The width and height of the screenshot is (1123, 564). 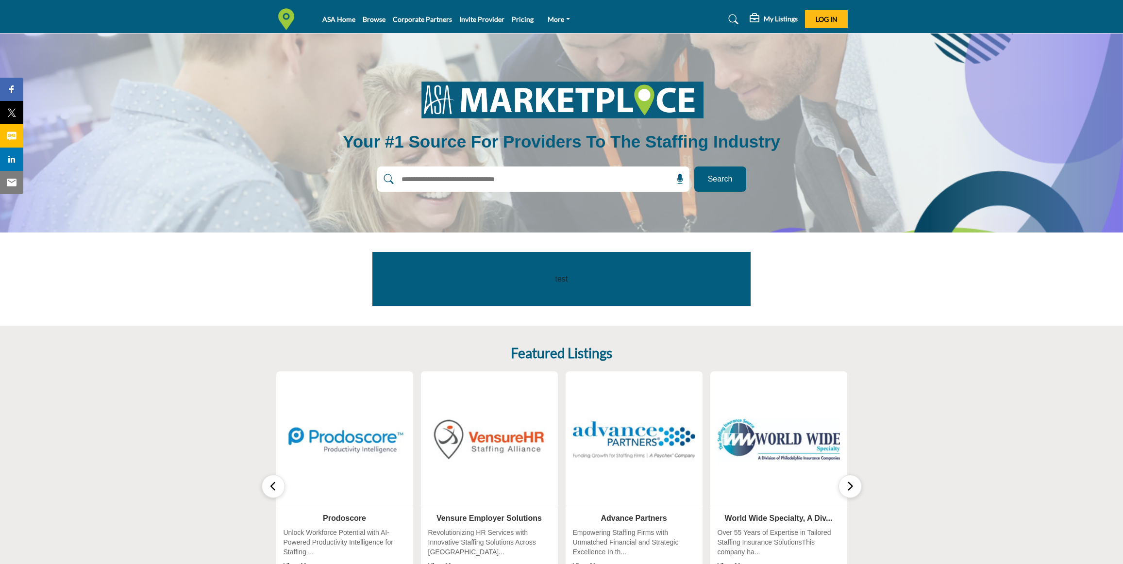 I want to click on a: Vensure Employer Solutions, so click(x=489, y=518).